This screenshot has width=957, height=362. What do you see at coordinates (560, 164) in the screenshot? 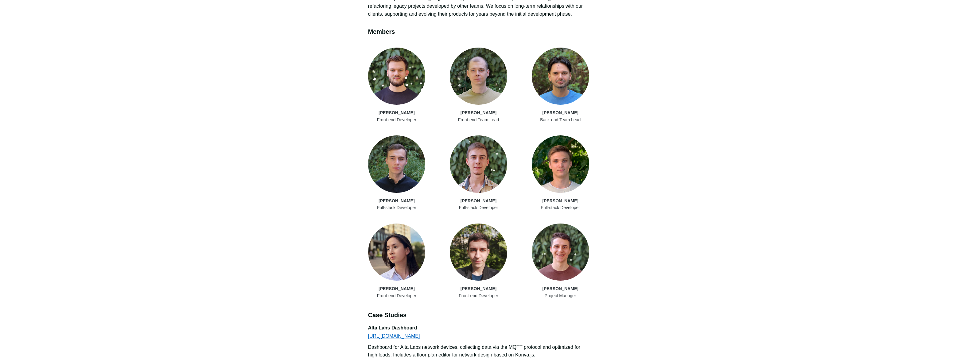
I see `img: Alexey Puchkov` at bounding box center [560, 164].